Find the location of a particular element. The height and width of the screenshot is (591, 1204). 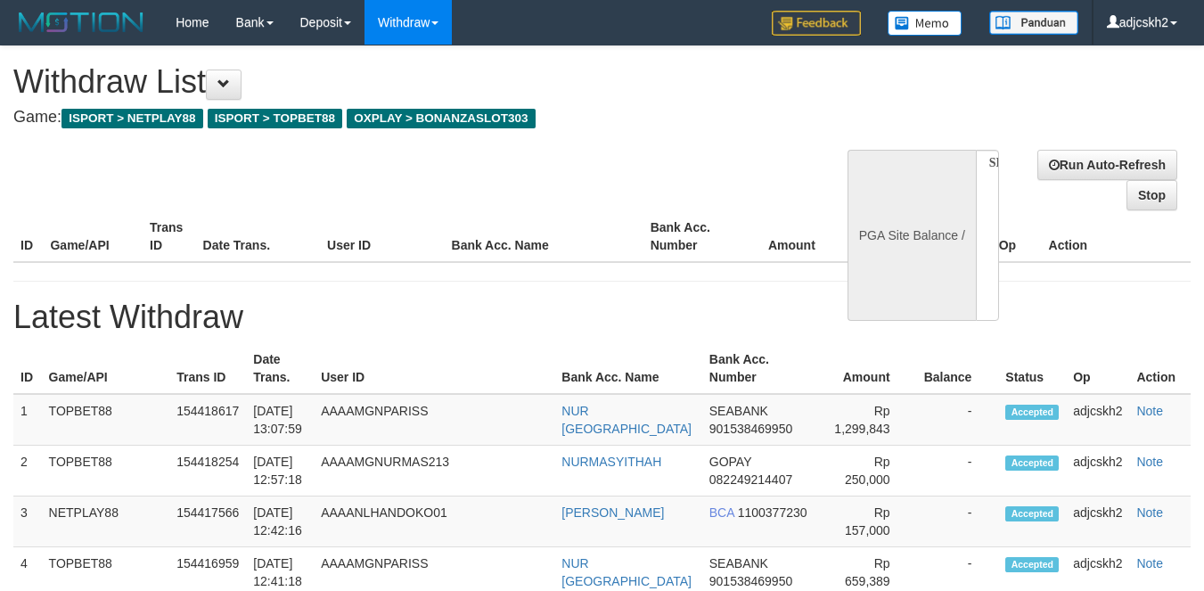

img: MOTION_logo.png is located at coordinates (81, 22).